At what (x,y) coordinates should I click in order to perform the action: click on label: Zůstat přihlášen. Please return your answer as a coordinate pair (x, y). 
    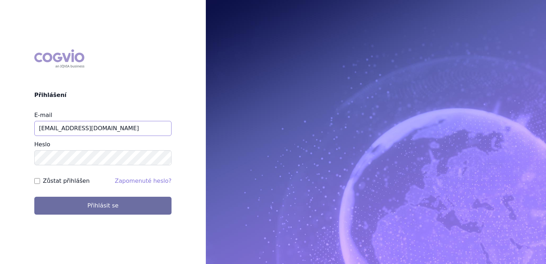
    Looking at the image, I should click on (66, 181).